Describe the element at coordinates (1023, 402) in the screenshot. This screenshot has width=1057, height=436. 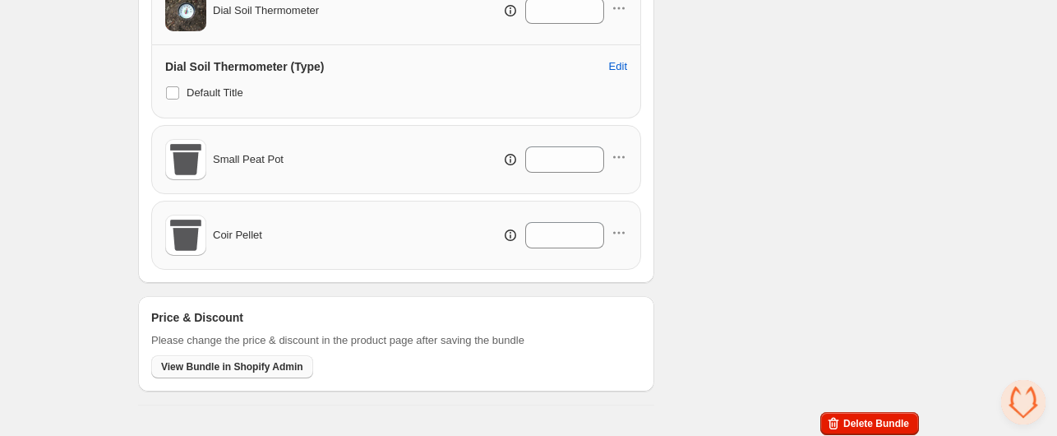
I see `div: Open chat` at that location.